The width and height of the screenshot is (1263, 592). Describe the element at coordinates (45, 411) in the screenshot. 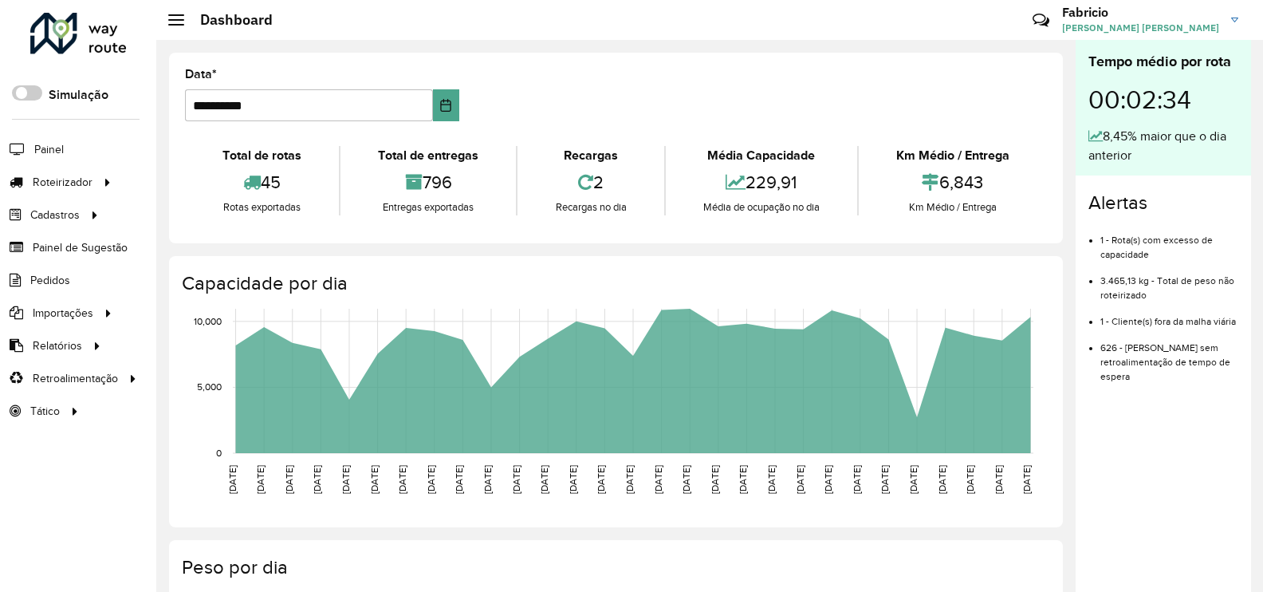

I see `span: Tático` at that location.